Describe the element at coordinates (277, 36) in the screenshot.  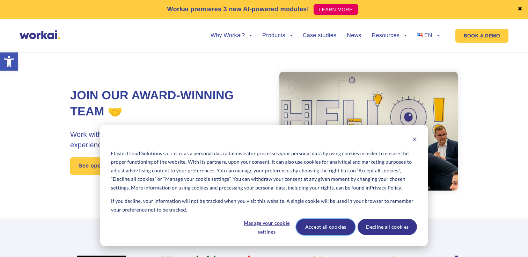
I see `a: Products` at that location.